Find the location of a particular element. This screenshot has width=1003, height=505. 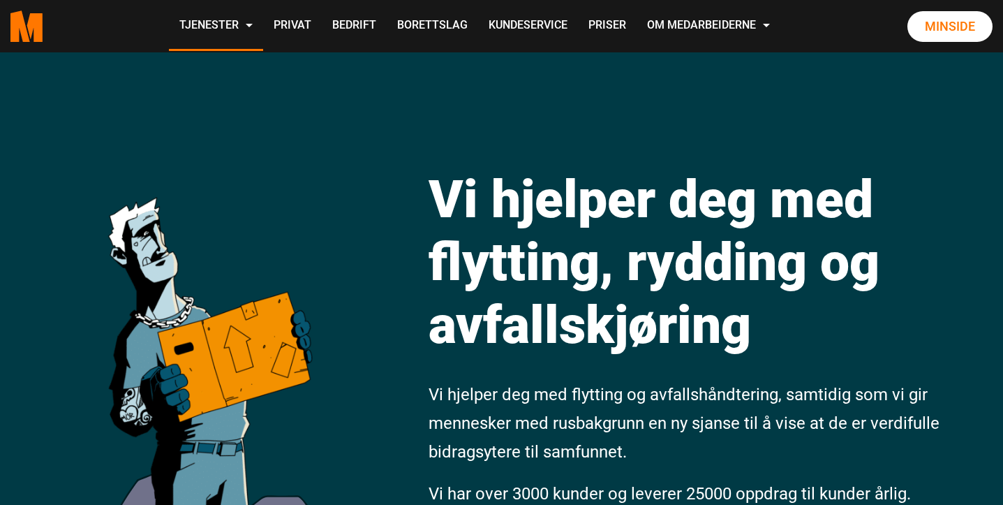

a: Borettslag is located at coordinates (432, 26).